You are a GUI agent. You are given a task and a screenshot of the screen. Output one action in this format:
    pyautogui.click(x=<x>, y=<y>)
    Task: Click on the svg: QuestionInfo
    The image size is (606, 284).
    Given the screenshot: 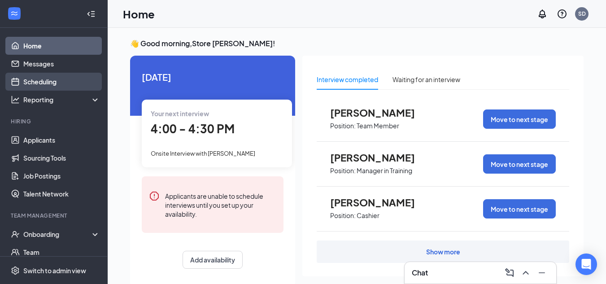 What is the action you would take?
    pyautogui.click(x=562, y=14)
    